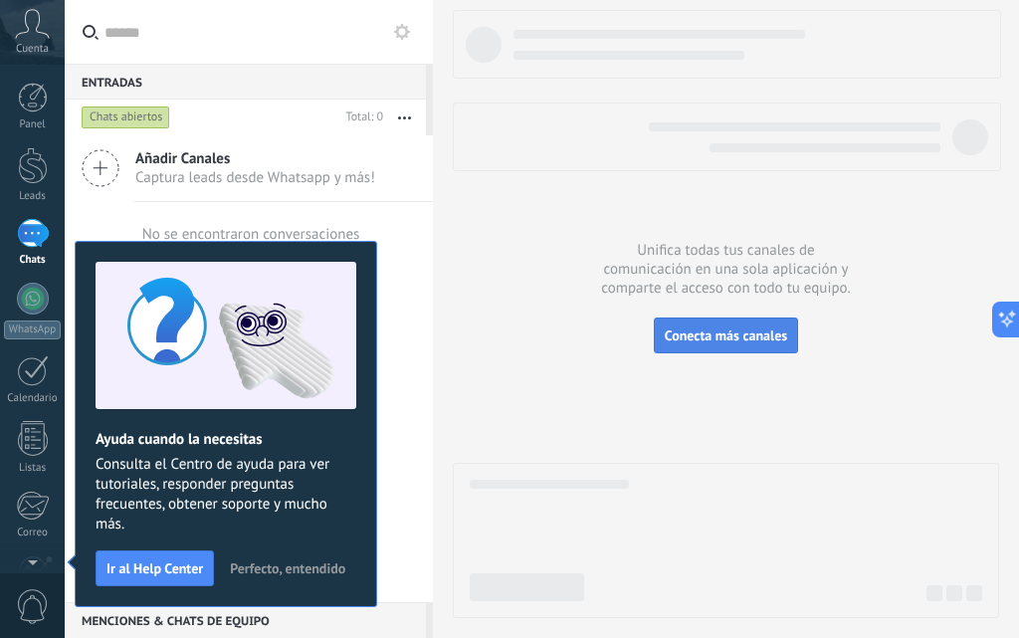 The image size is (1019, 638). What do you see at coordinates (154, 568) in the screenshot?
I see `button: Ir al Help Center` at bounding box center [154, 568].